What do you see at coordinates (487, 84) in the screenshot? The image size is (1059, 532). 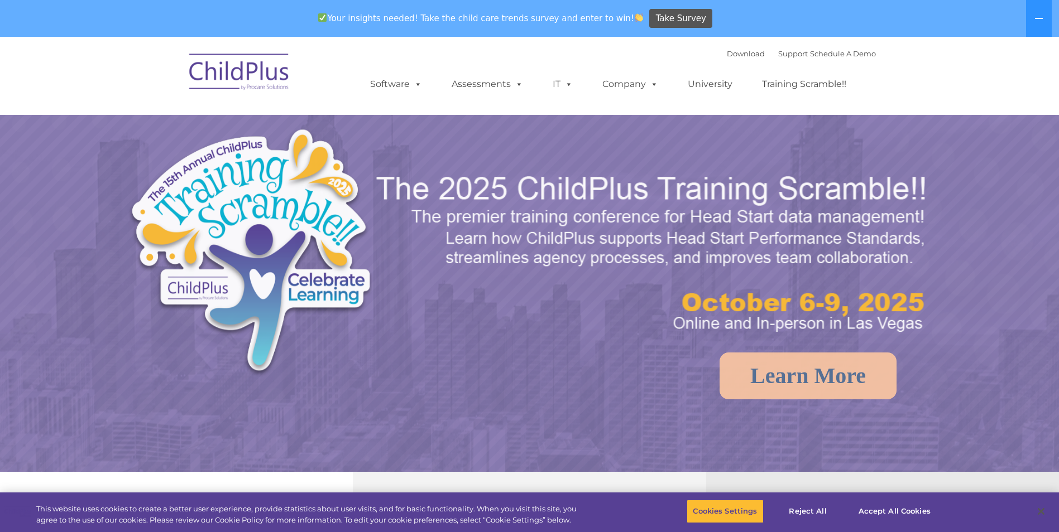 I see `a: Assessments` at bounding box center [487, 84].